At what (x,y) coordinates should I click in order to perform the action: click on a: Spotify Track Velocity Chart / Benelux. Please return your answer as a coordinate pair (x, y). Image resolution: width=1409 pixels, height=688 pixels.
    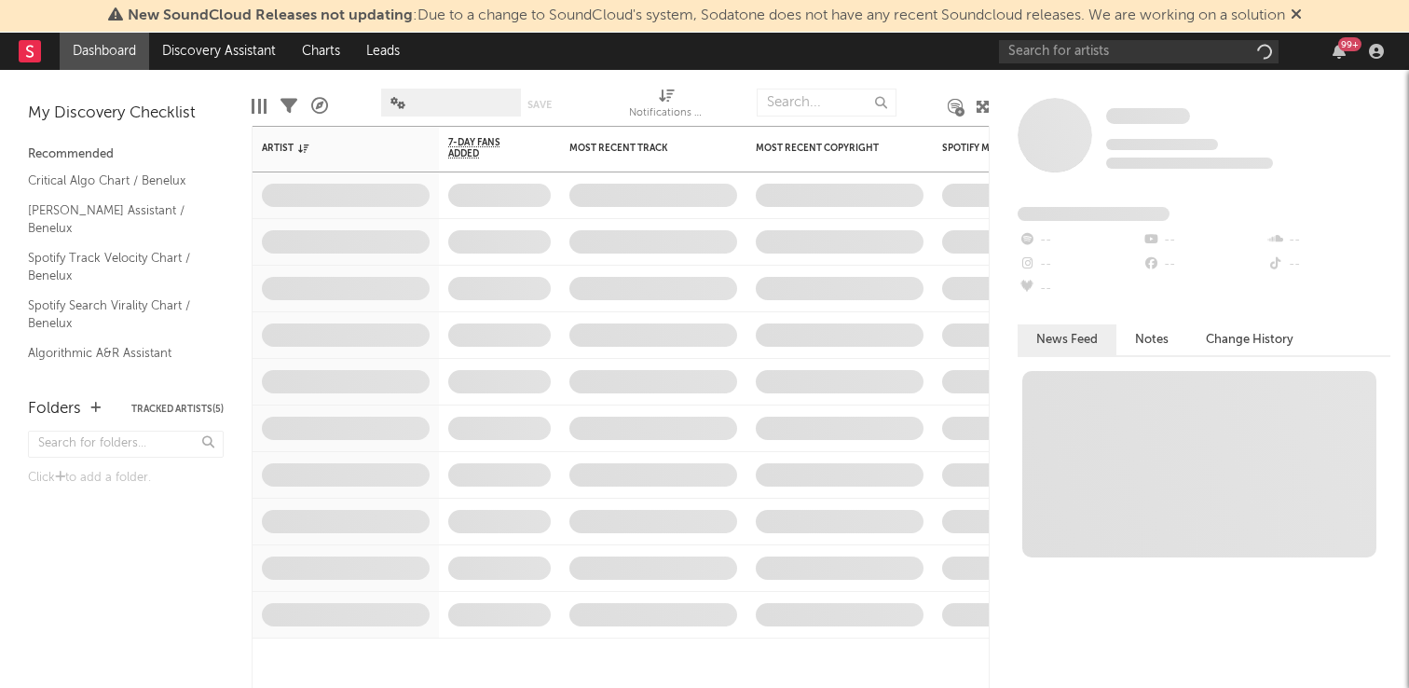
    Looking at the image, I should click on (116, 266).